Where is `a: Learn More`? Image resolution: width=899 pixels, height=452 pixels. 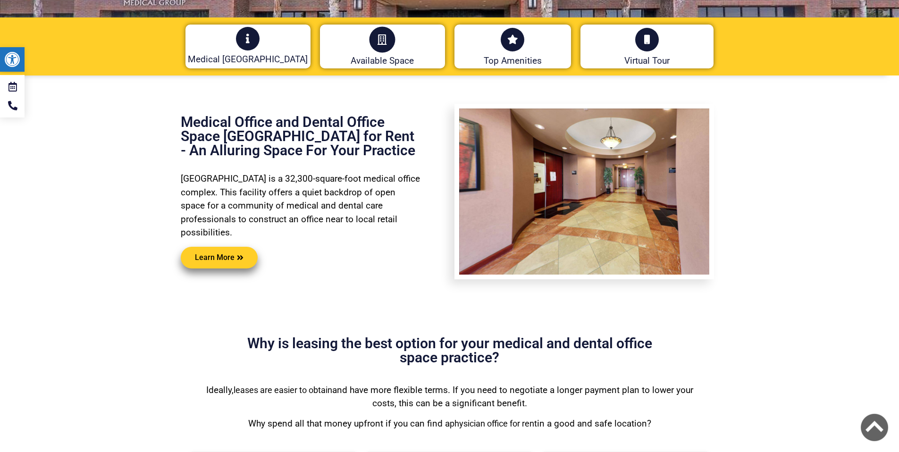
a: Learn More is located at coordinates (219, 258).